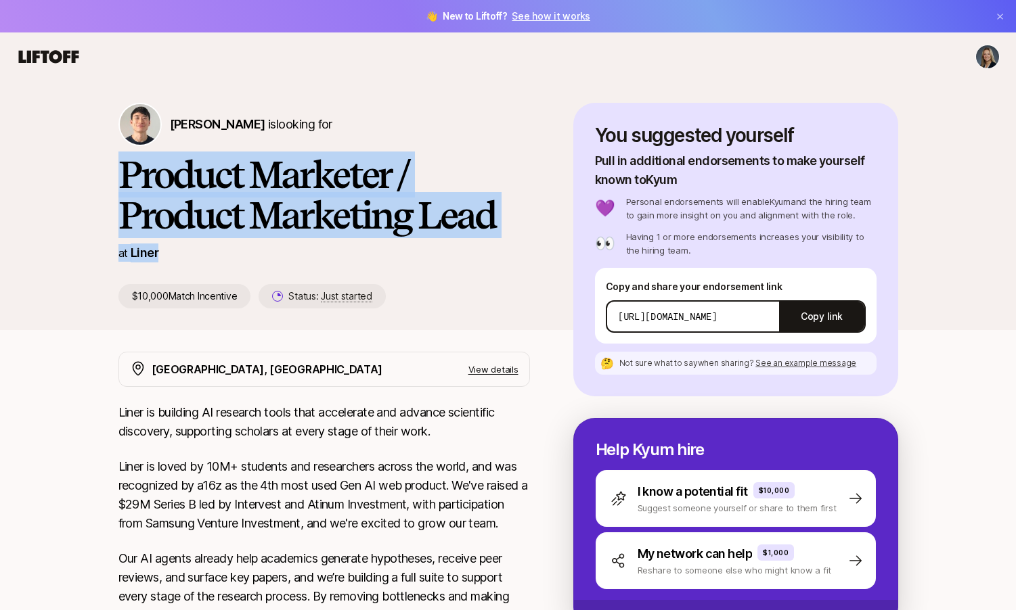  I want to click on span: See an example message, so click(805, 363).